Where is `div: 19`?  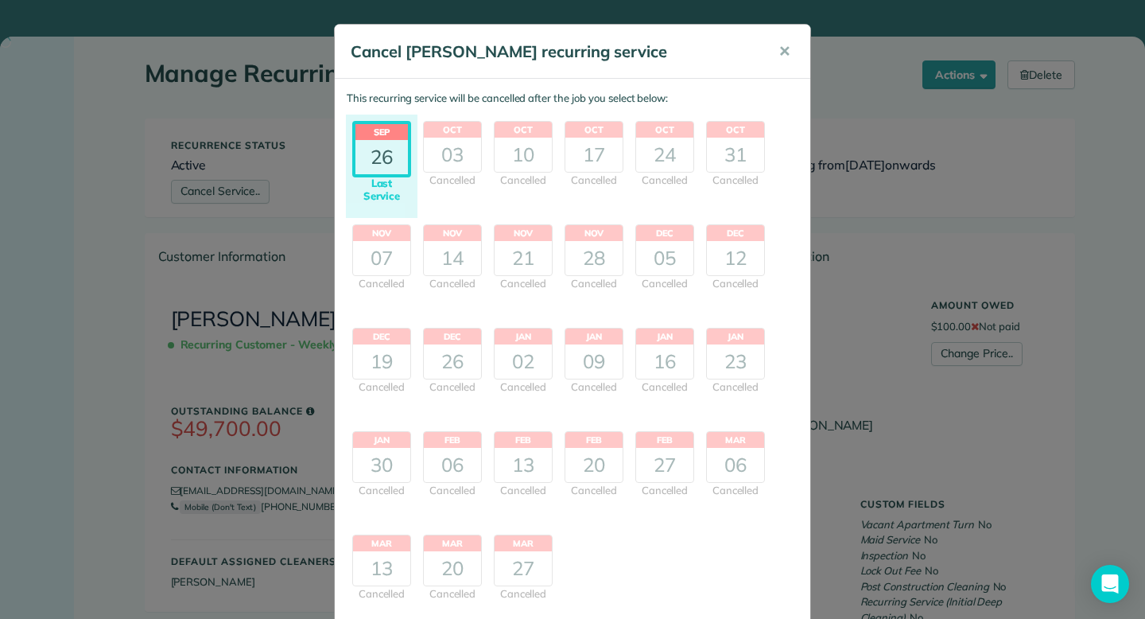 div: 19 is located at coordinates (382, 361).